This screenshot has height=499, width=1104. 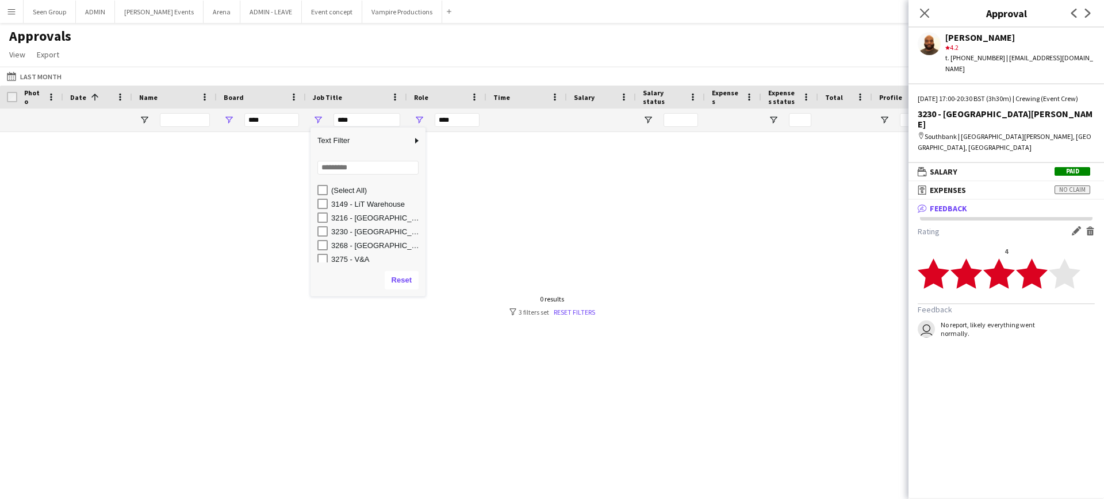 What do you see at coordinates (833, 97) in the screenshot?
I see `span: Total` at bounding box center [833, 97].